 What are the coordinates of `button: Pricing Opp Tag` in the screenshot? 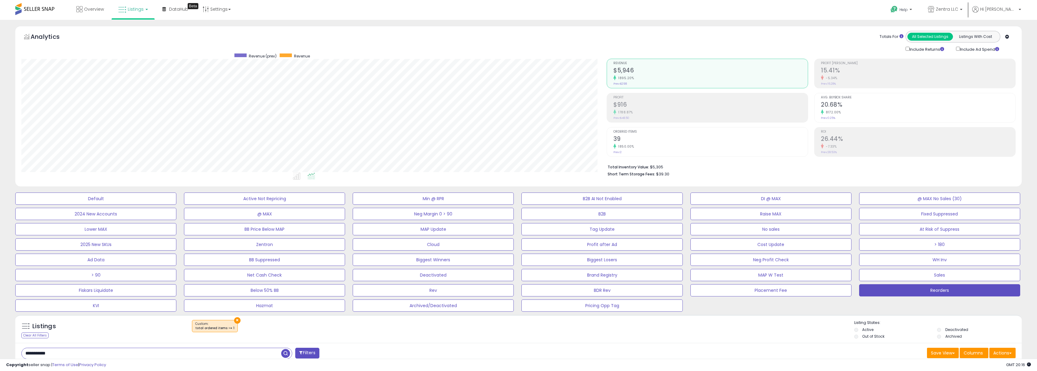 It's located at (602, 306).